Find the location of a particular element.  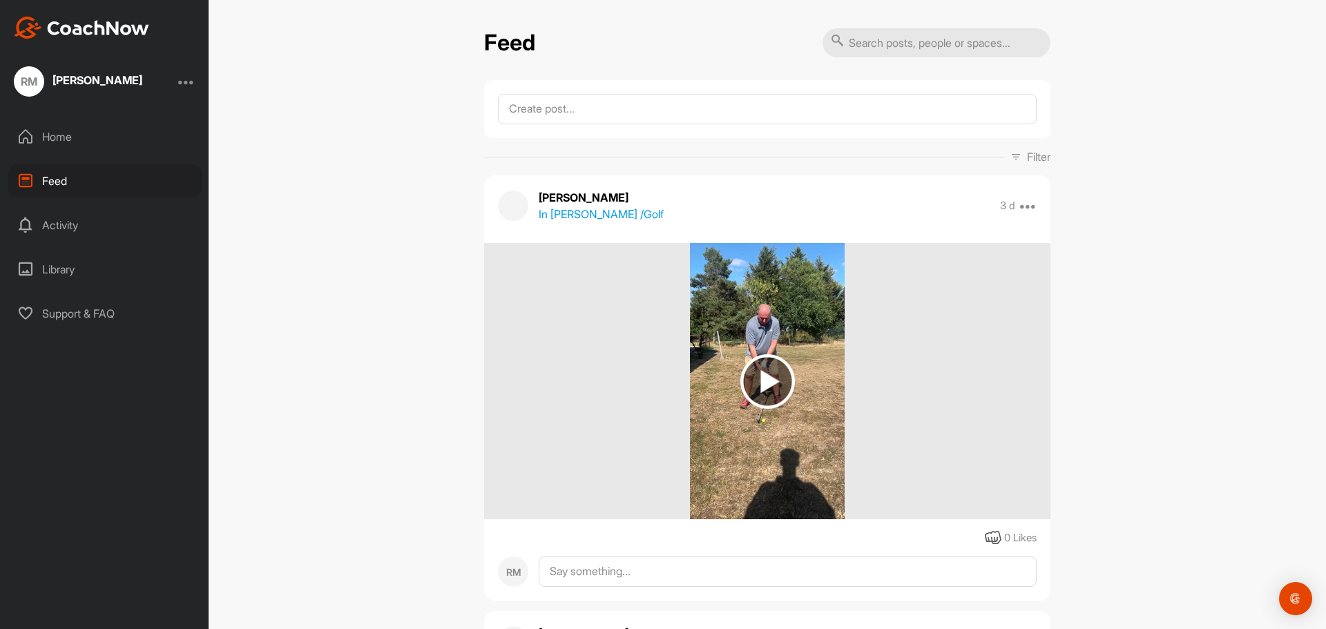

p: Filter is located at coordinates (1039, 157).